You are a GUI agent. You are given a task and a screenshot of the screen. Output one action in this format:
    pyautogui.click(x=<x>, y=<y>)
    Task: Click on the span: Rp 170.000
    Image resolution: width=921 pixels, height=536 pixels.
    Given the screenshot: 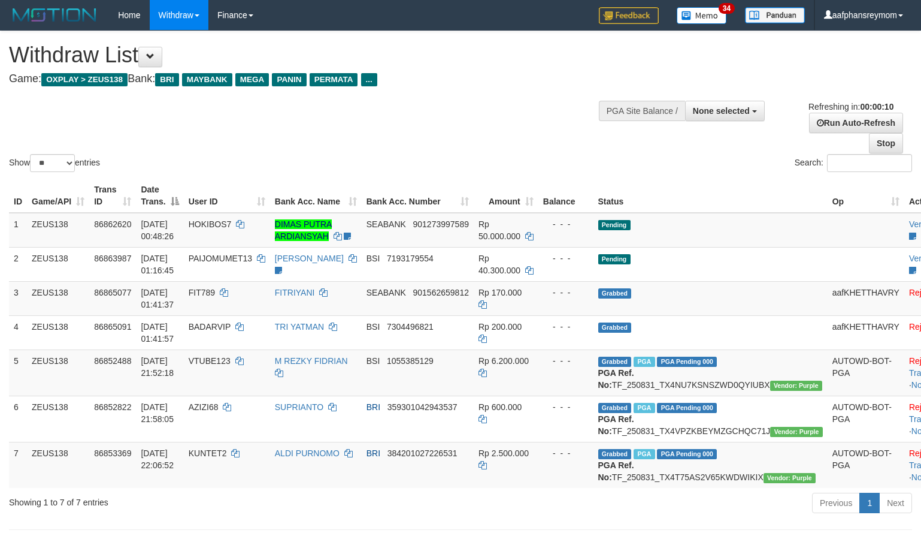 What is the action you would take?
    pyautogui.click(x=500, y=292)
    